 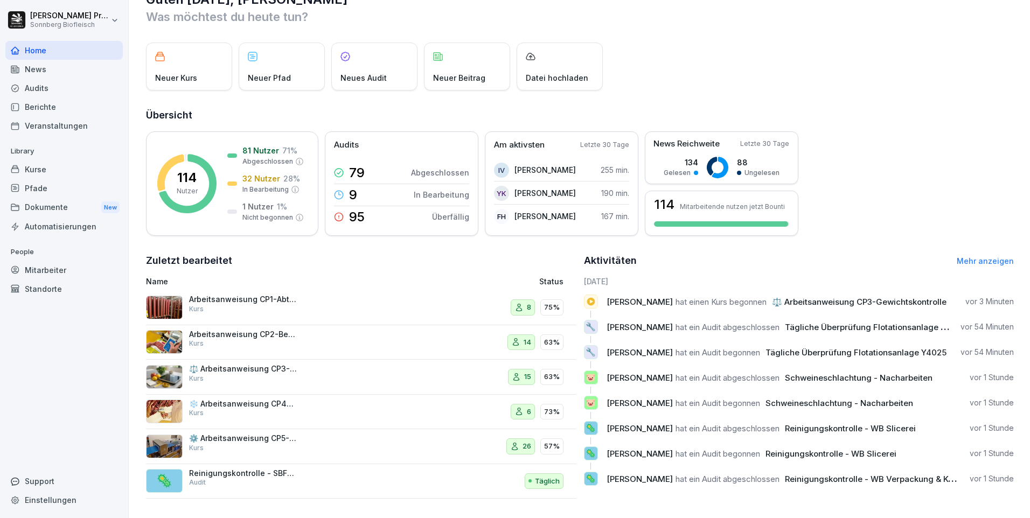 I want to click on p: 1 Nutzer, so click(x=258, y=206).